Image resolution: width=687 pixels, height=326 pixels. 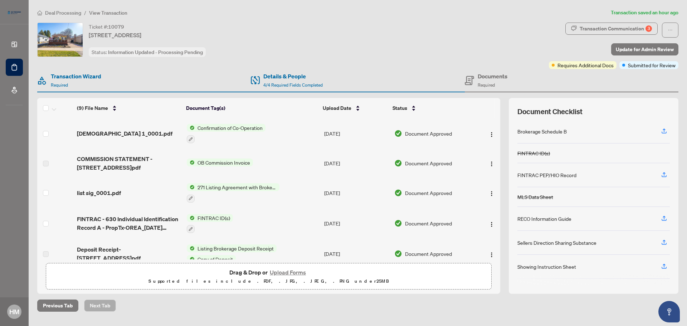 What do you see at coordinates (293, 76) in the screenshot?
I see `h4: Details & People` at bounding box center [293, 76].